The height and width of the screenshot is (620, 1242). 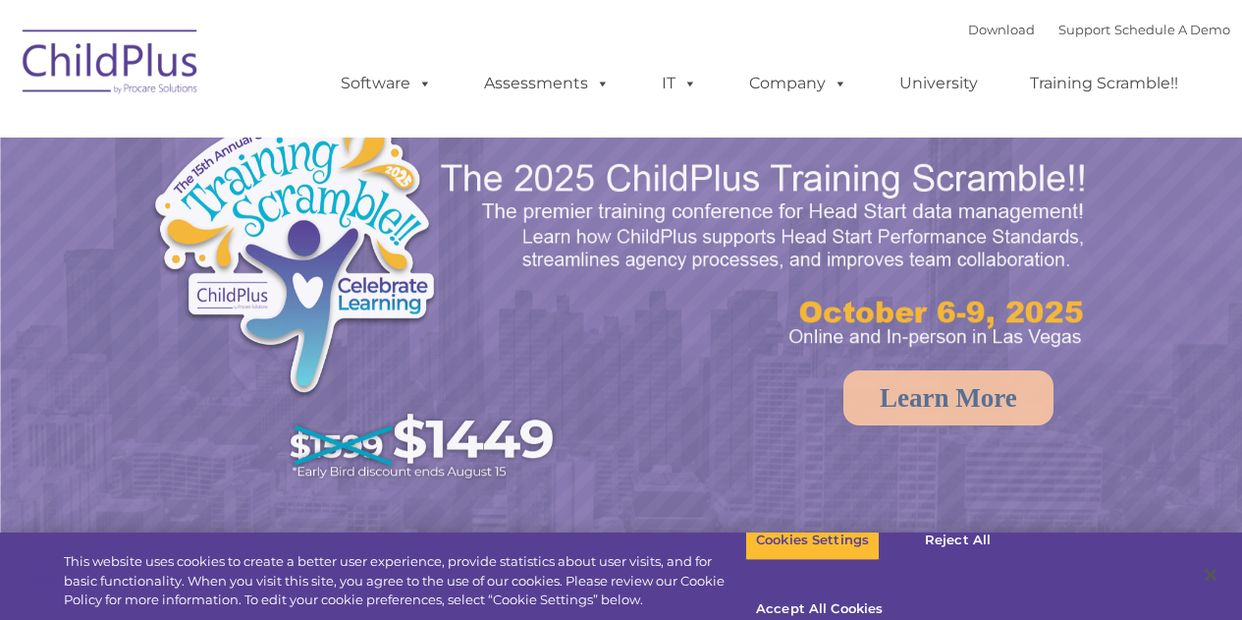 I want to click on a: Training Scramble!!, so click(x=1104, y=83).